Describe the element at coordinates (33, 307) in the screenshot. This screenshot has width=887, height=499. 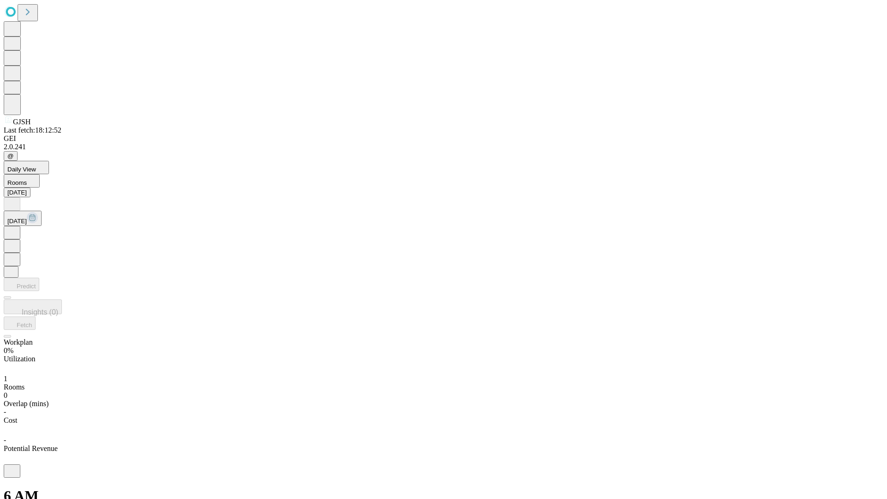
I see `button: Insights (0)` at that location.